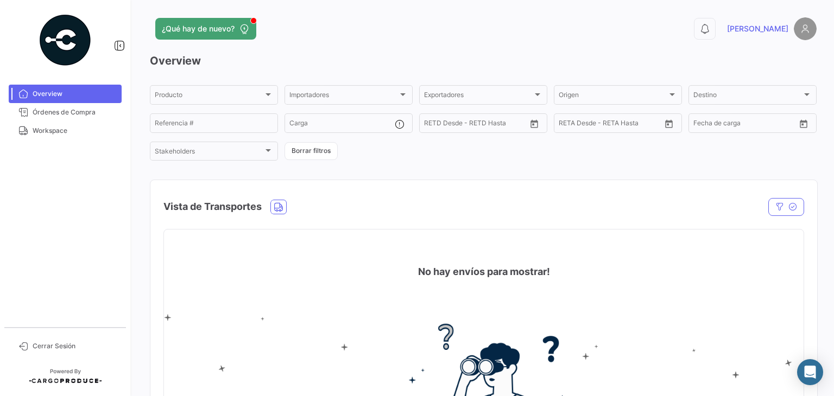 This screenshot has width=834, height=396. I want to click on span: Destino, so click(747, 97).